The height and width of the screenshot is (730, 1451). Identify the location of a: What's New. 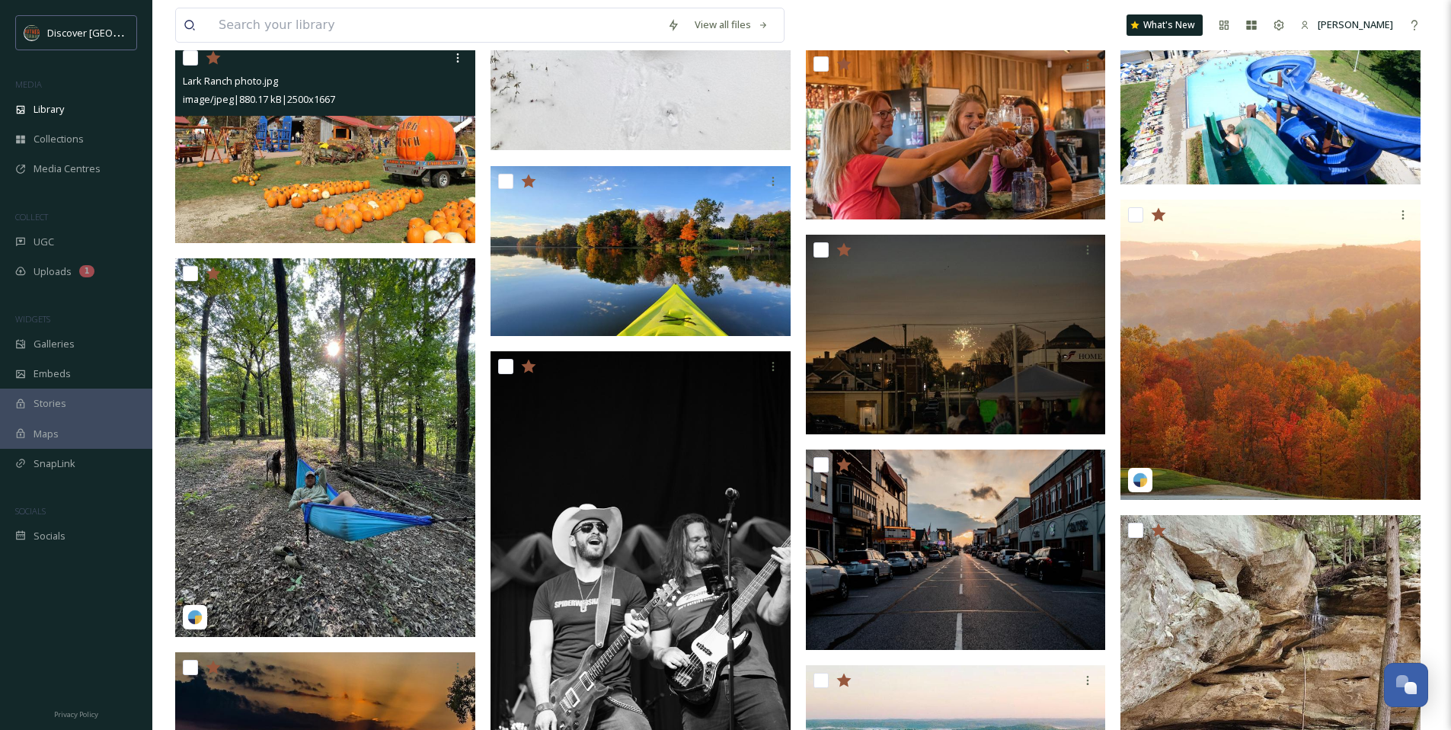
(1165, 25).